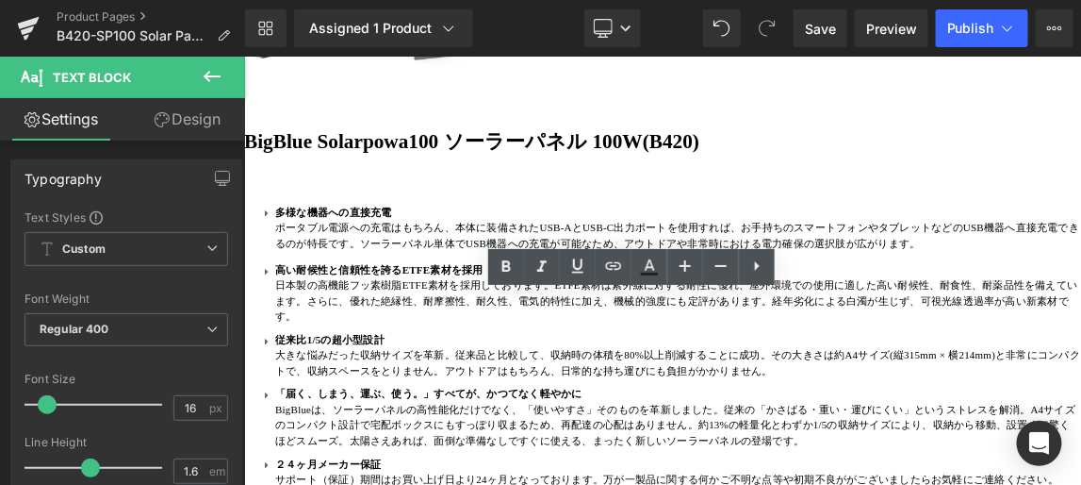 Image resolution: width=1081 pixels, height=485 pixels. I want to click on button: Redo, so click(767, 28).